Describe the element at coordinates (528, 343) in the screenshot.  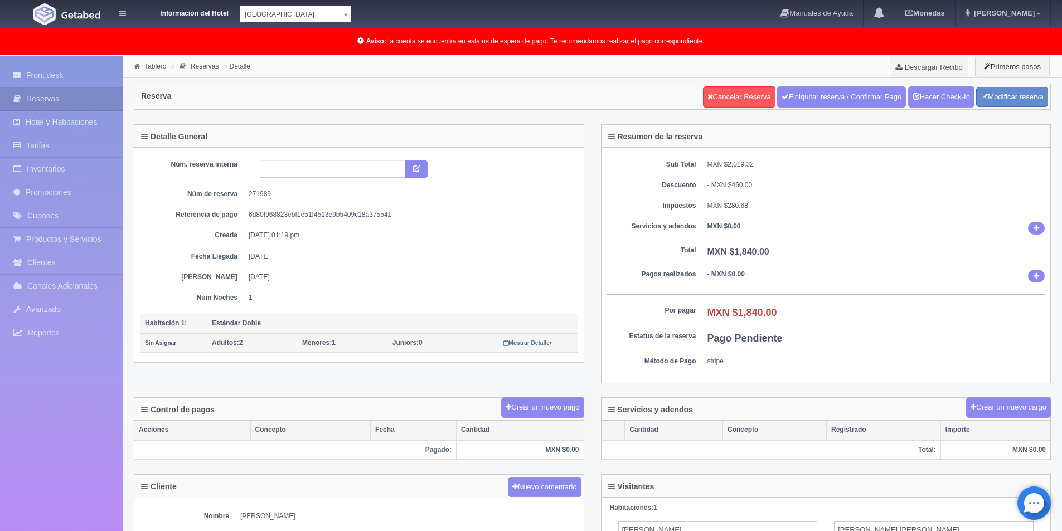
I see `a: Mostrar Detalle` at that location.